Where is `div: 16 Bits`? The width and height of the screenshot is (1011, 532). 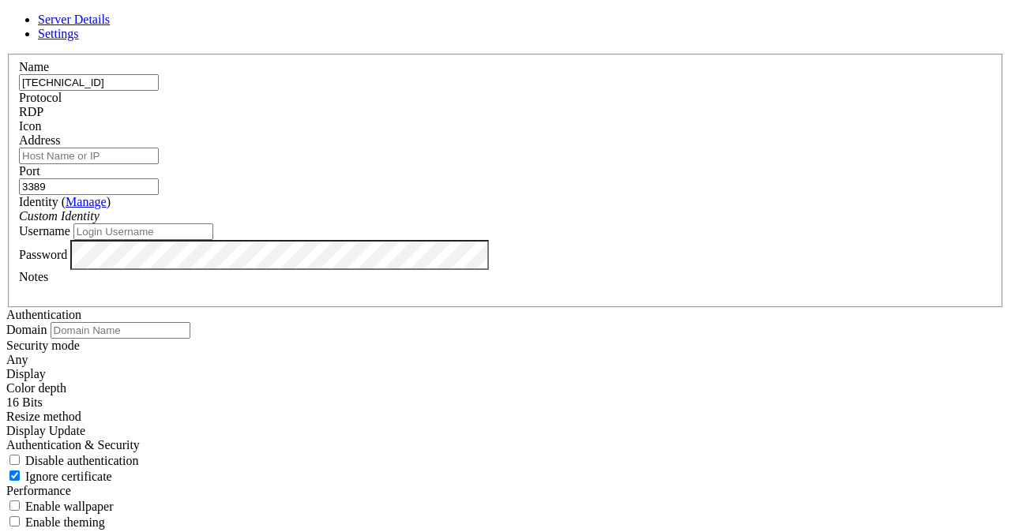
div: 16 Bits is located at coordinates (505, 403).